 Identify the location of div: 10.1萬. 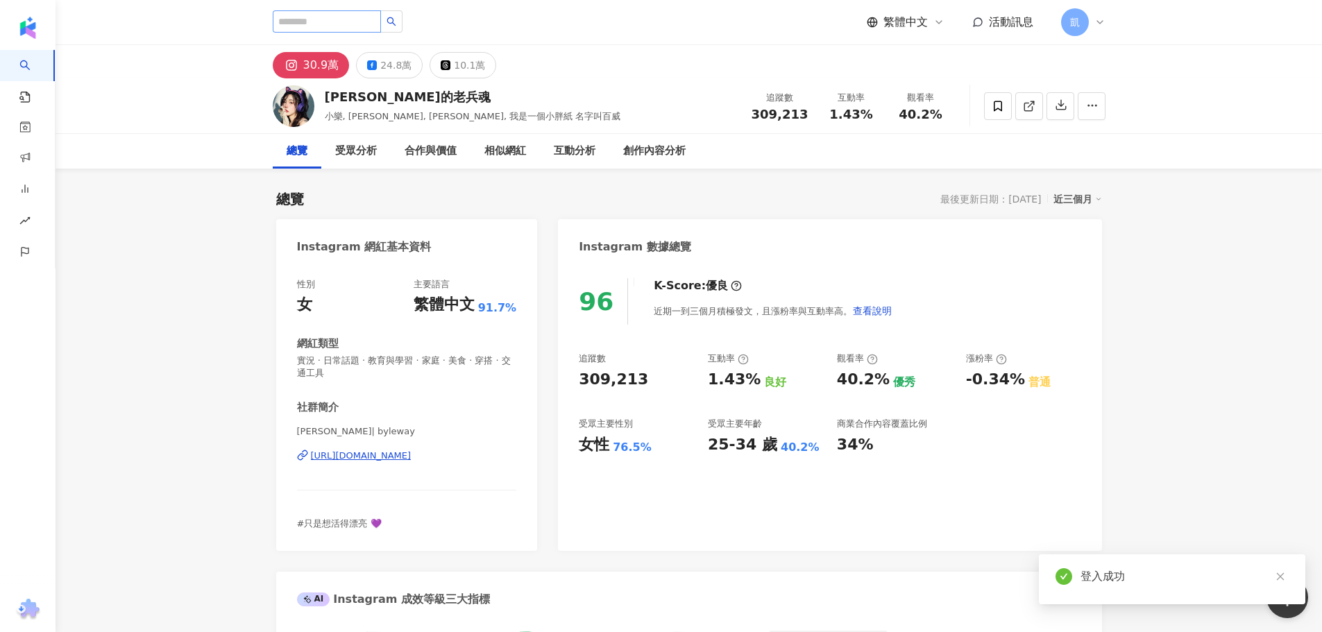
(469, 65).